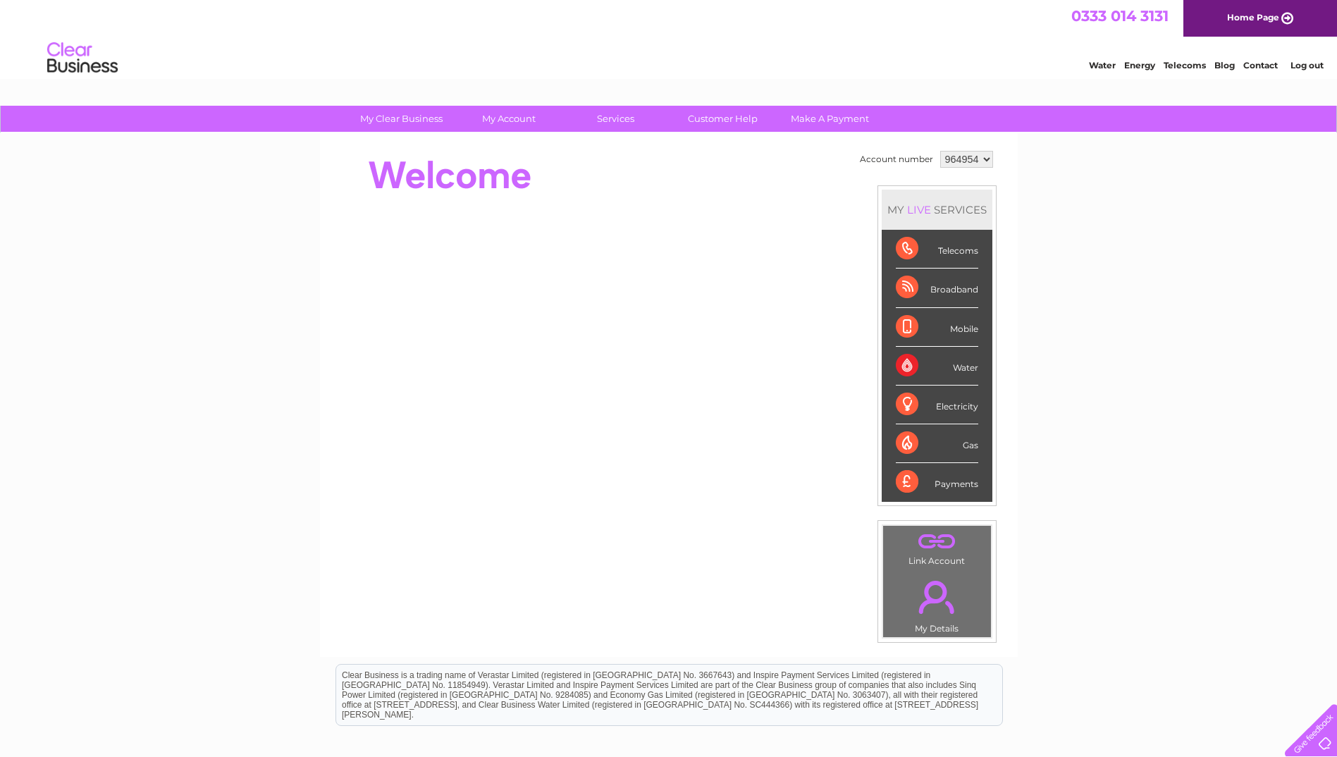 Image resolution: width=1337 pixels, height=757 pixels. I want to click on img: logo.png, so click(82, 58).